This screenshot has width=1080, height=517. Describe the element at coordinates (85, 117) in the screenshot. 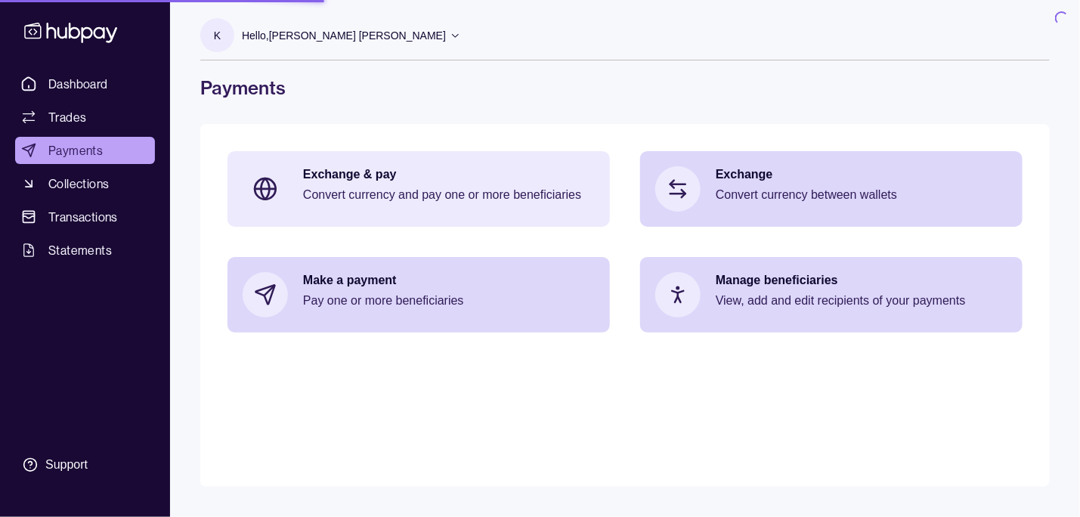

I see `a: Trades` at that location.